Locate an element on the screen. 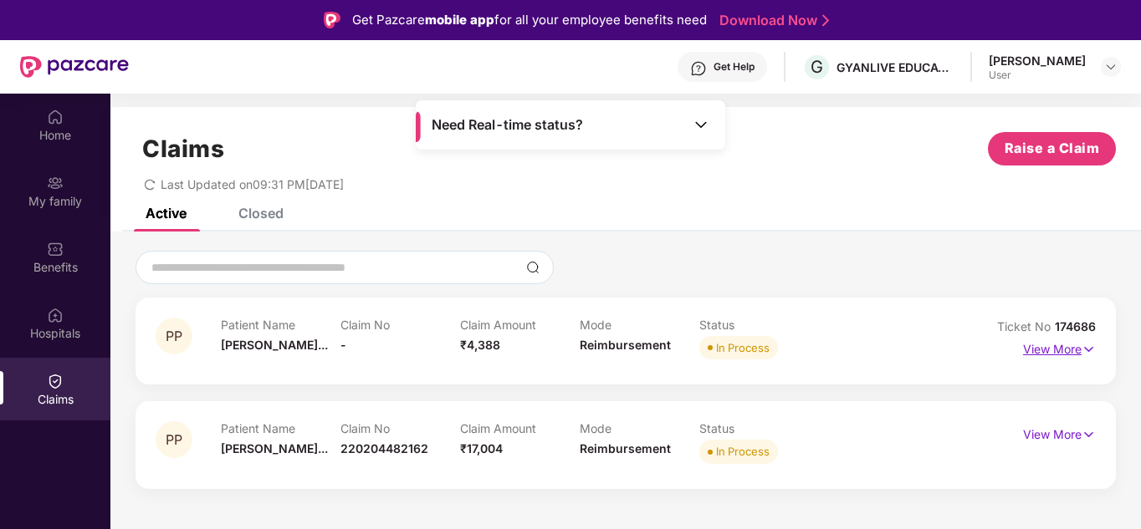 The width and height of the screenshot is (1141, 529). img: Logo is located at coordinates (332, 20).